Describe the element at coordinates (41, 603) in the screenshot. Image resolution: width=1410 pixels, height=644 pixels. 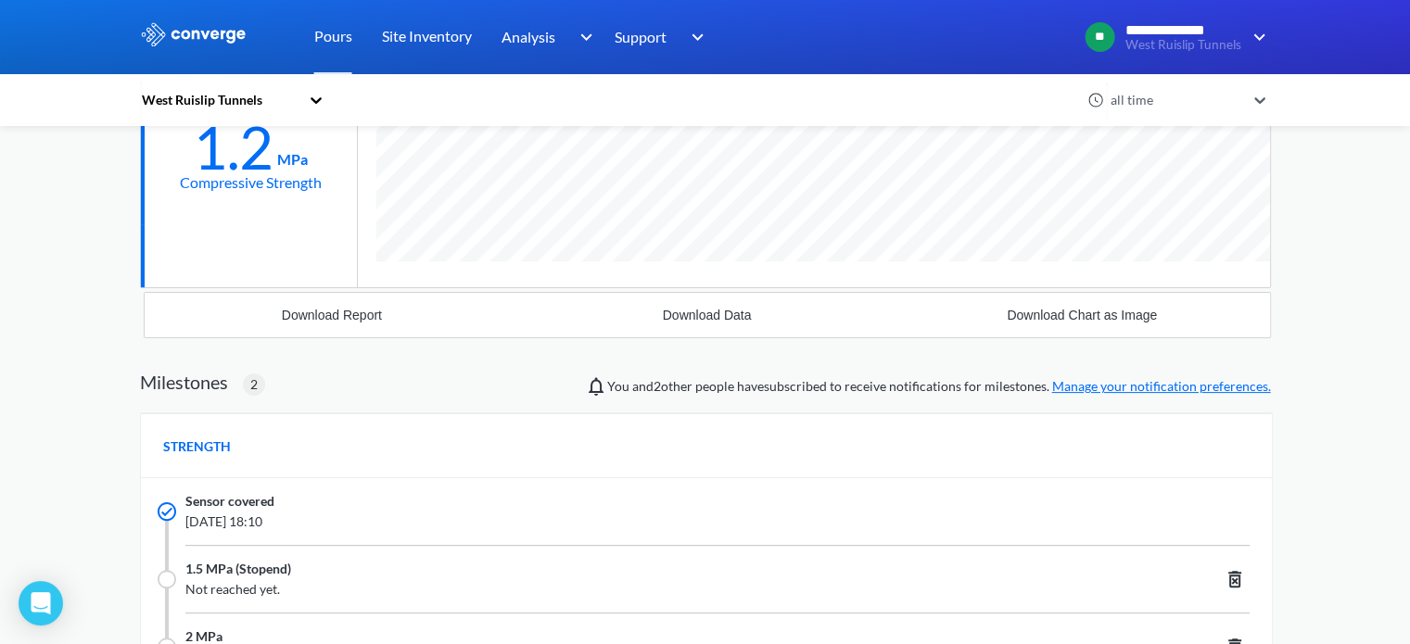
I see `div: Open Intercom Messenger` at that location.